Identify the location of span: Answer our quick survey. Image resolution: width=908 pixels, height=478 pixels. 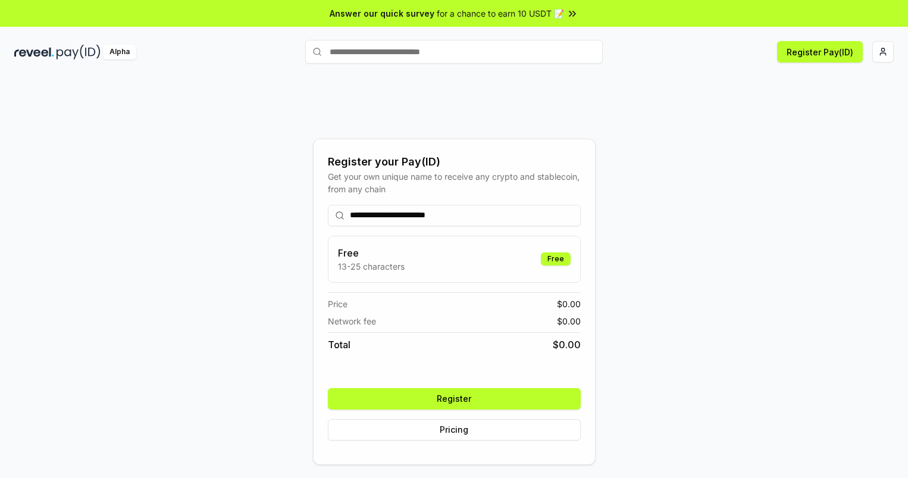
(382, 13).